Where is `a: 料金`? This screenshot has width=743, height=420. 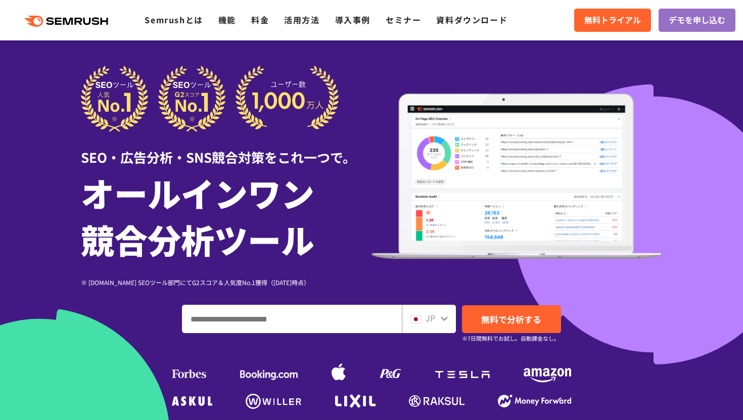 a: 料金 is located at coordinates (260, 20).